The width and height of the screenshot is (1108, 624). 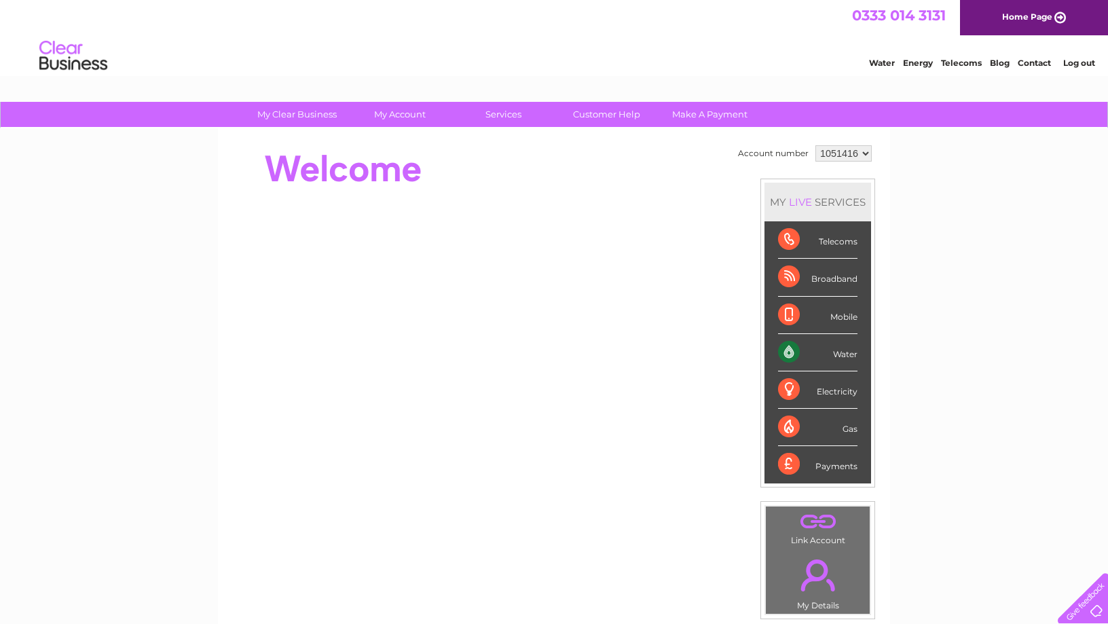 What do you see at coordinates (818, 527) in the screenshot?
I see `td: Link Account` at bounding box center [818, 527].